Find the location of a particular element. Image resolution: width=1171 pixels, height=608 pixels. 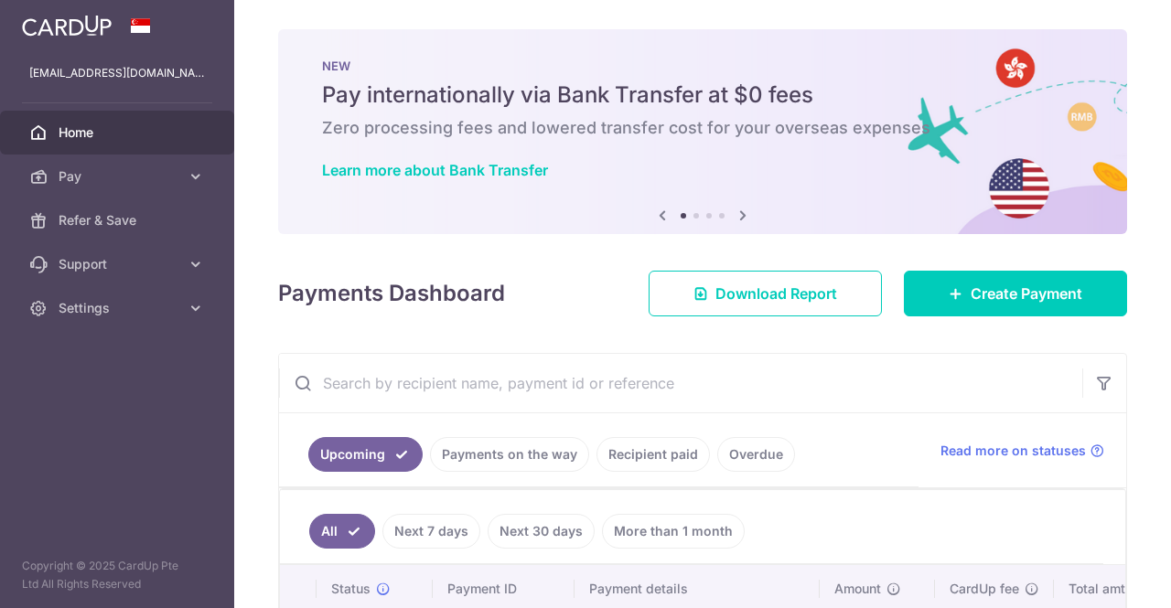

span: Refer & Save is located at coordinates (119, 220).